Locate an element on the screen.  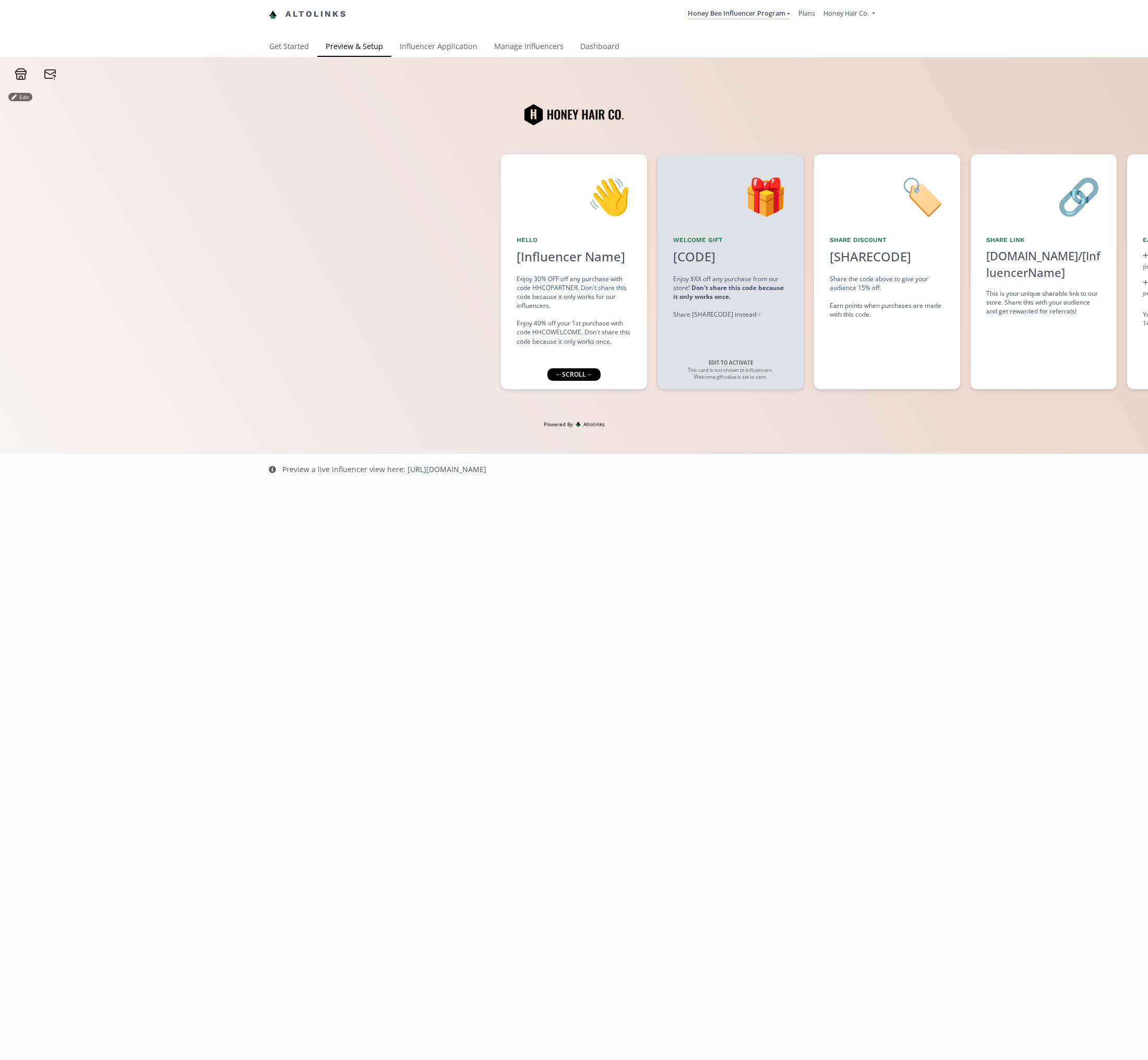
a: Honey Hair Co. is located at coordinates (849, 14).